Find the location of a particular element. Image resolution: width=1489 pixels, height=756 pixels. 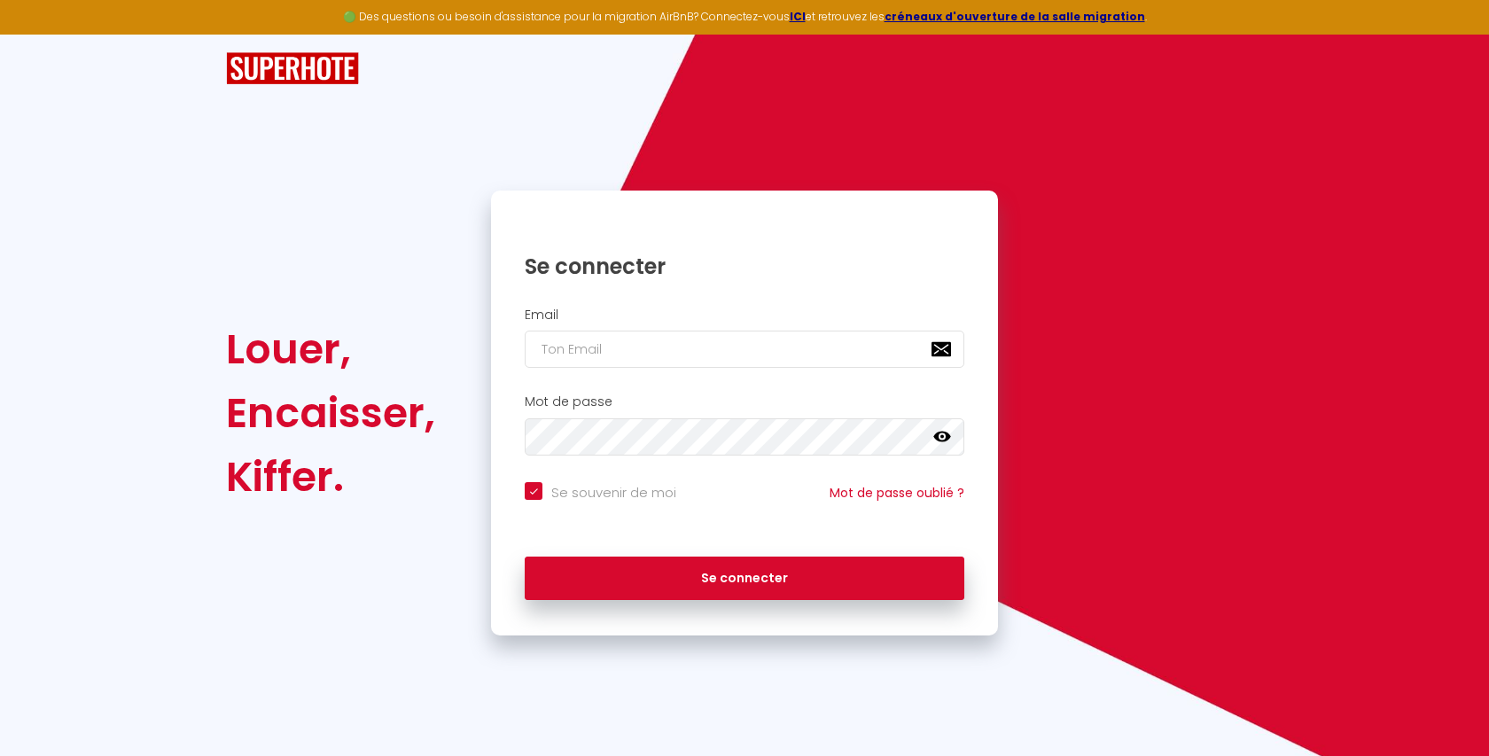

div: Louer, is located at coordinates (331, 349).